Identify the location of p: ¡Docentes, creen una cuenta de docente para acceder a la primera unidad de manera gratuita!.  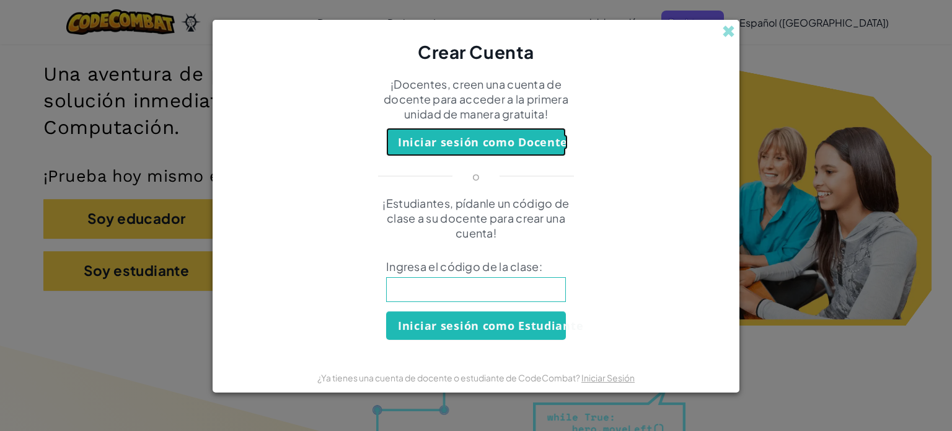
(476, 99).